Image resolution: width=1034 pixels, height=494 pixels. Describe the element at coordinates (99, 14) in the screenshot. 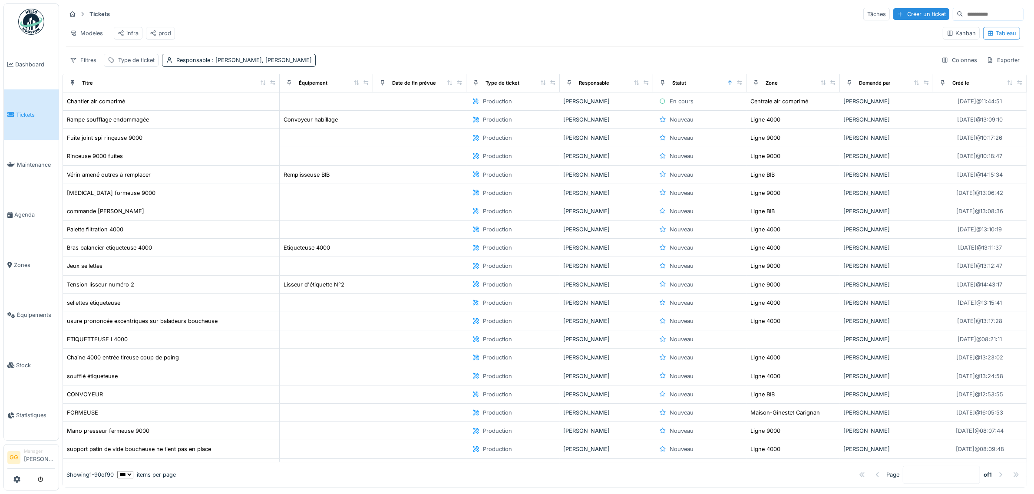

I see `strong: Tickets` at that location.